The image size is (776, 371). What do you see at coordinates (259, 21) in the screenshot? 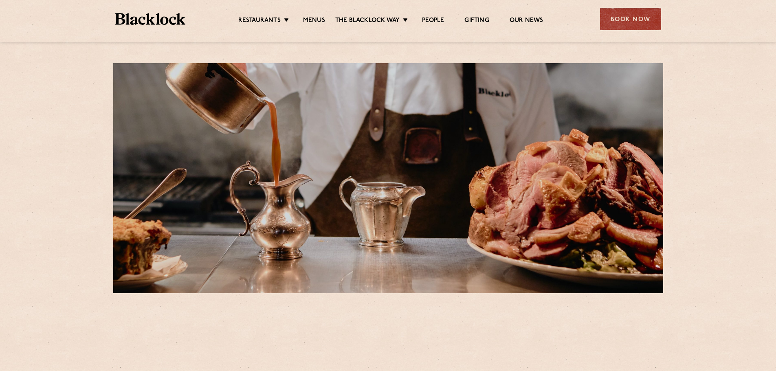
I see `a: Restaurants` at bounding box center [259, 21].